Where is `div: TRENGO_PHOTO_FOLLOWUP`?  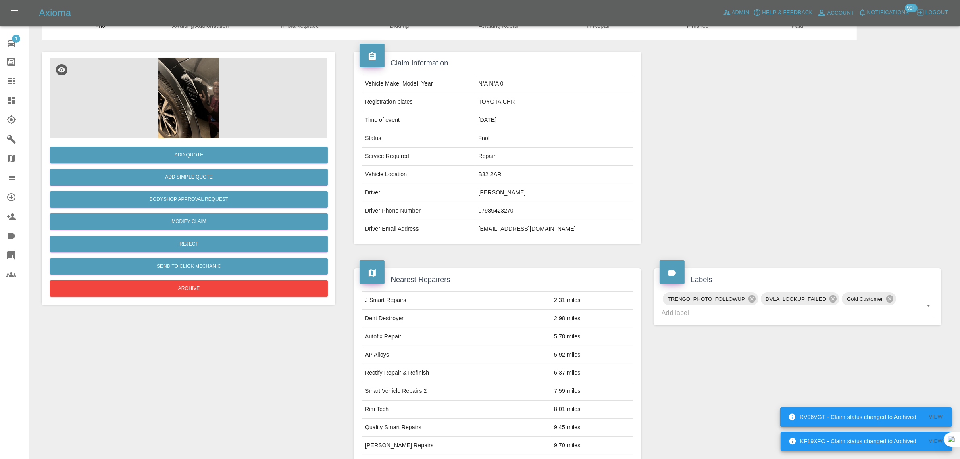 div: TRENGO_PHOTO_FOLLOWUP is located at coordinates (711, 299).